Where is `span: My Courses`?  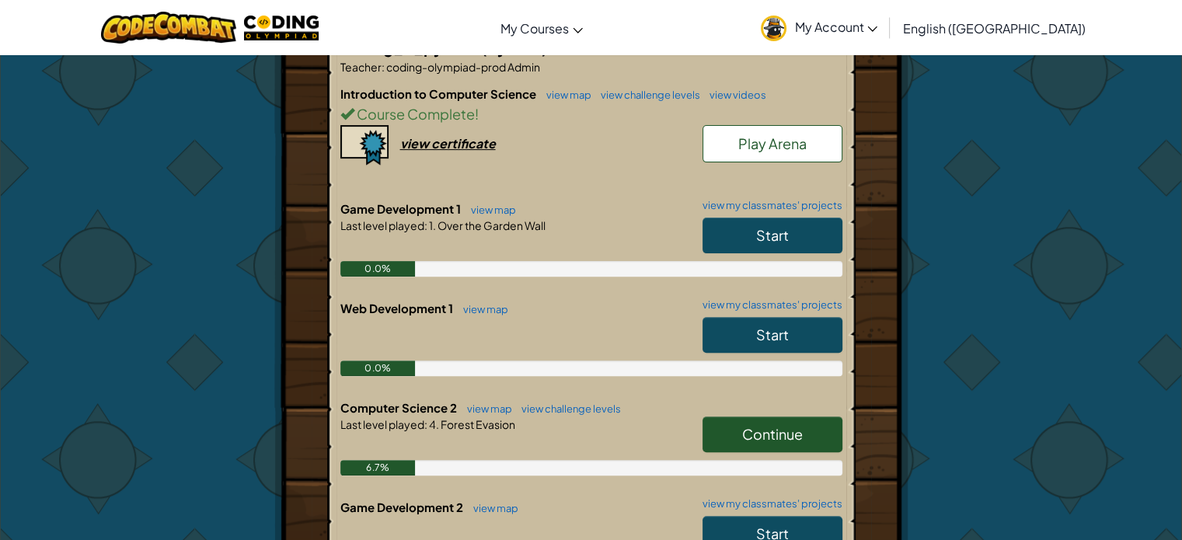
span: My Courses is located at coordinates (535, 28).